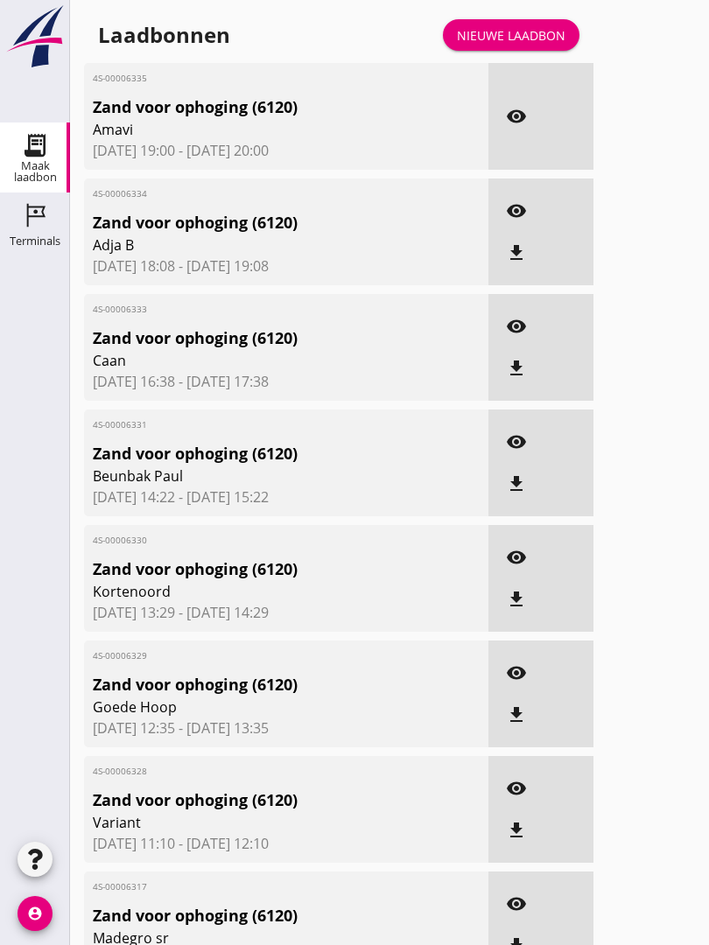  What do you see at coordinates (254, 823) in the screenshot?
I see `span: Variant` at bounding box center [254, 823].